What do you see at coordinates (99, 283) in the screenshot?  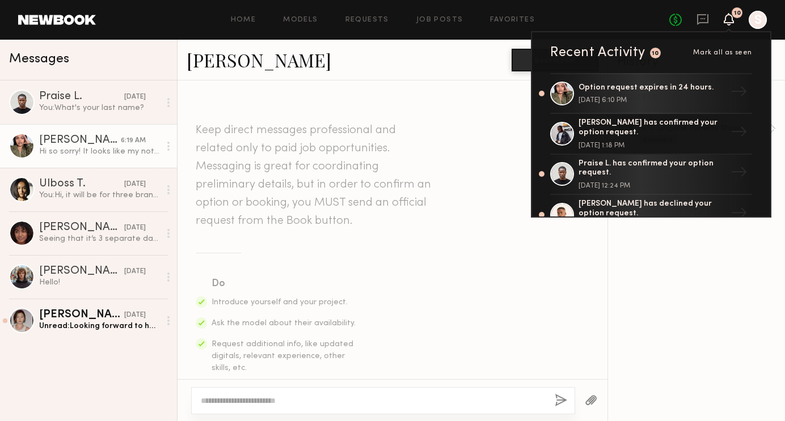 I see `div: Hello!` at bounding box center [99, 283].